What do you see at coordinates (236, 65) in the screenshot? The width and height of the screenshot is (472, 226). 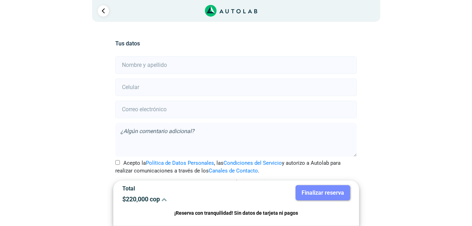 I see `input: Nombre y apellido` at bounding box center [236, 65].